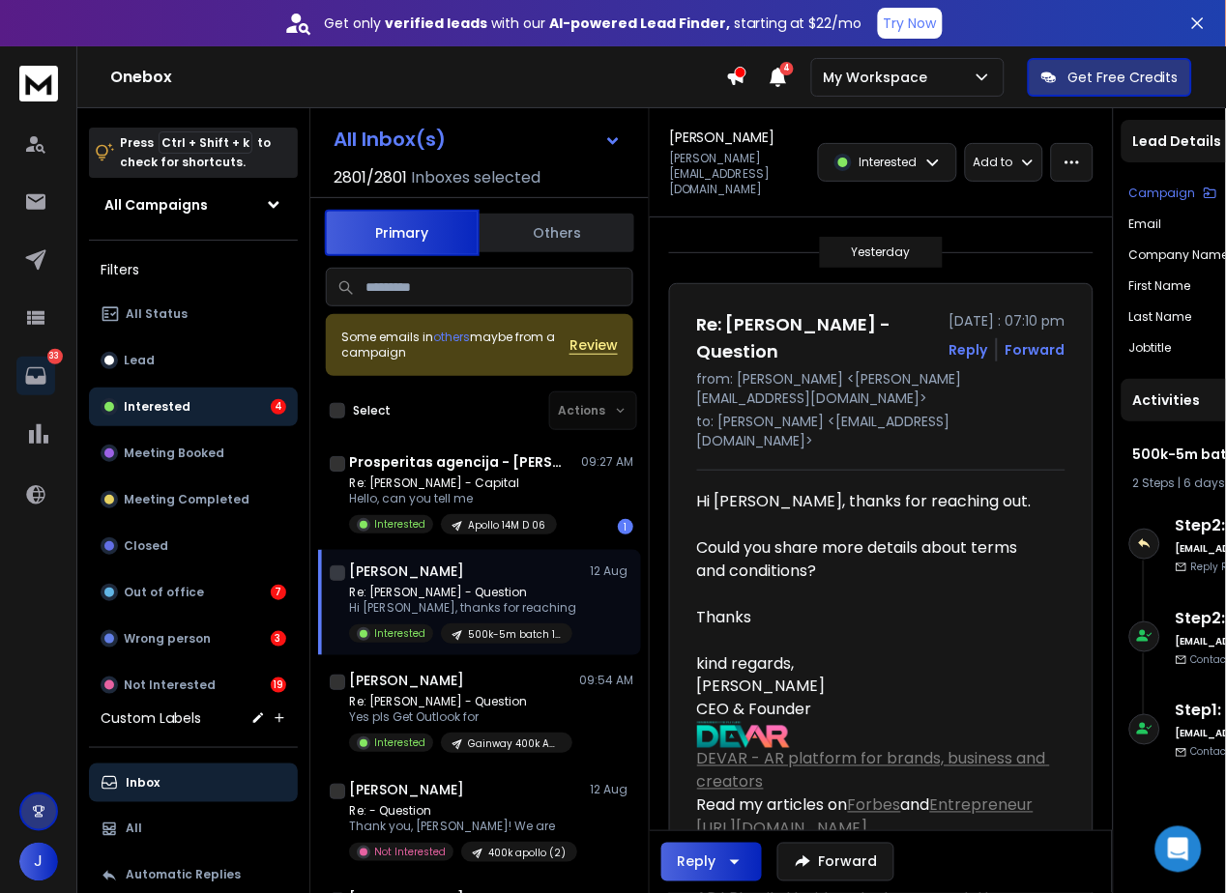  Describe the element at coordinates (981, 805) in the screenshot. I see `a: Entrepreneur` at that location.